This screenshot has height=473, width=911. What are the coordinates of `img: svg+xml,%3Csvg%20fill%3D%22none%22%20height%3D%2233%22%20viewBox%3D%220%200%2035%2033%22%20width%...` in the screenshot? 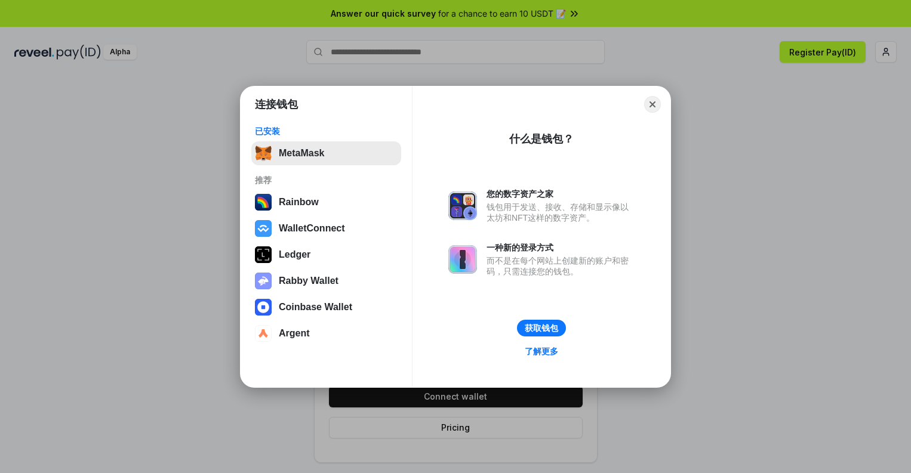 It's located at (263, 153).